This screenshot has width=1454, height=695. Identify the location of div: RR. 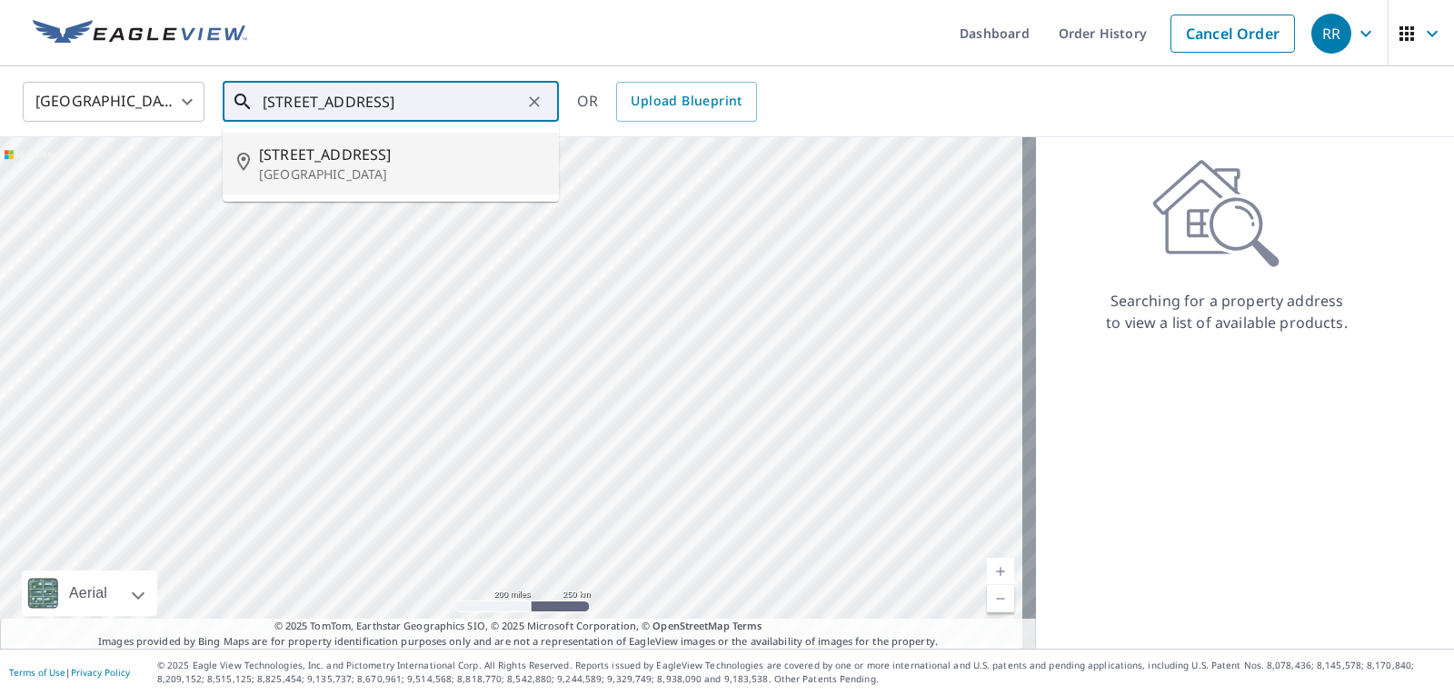
(1332, 34).